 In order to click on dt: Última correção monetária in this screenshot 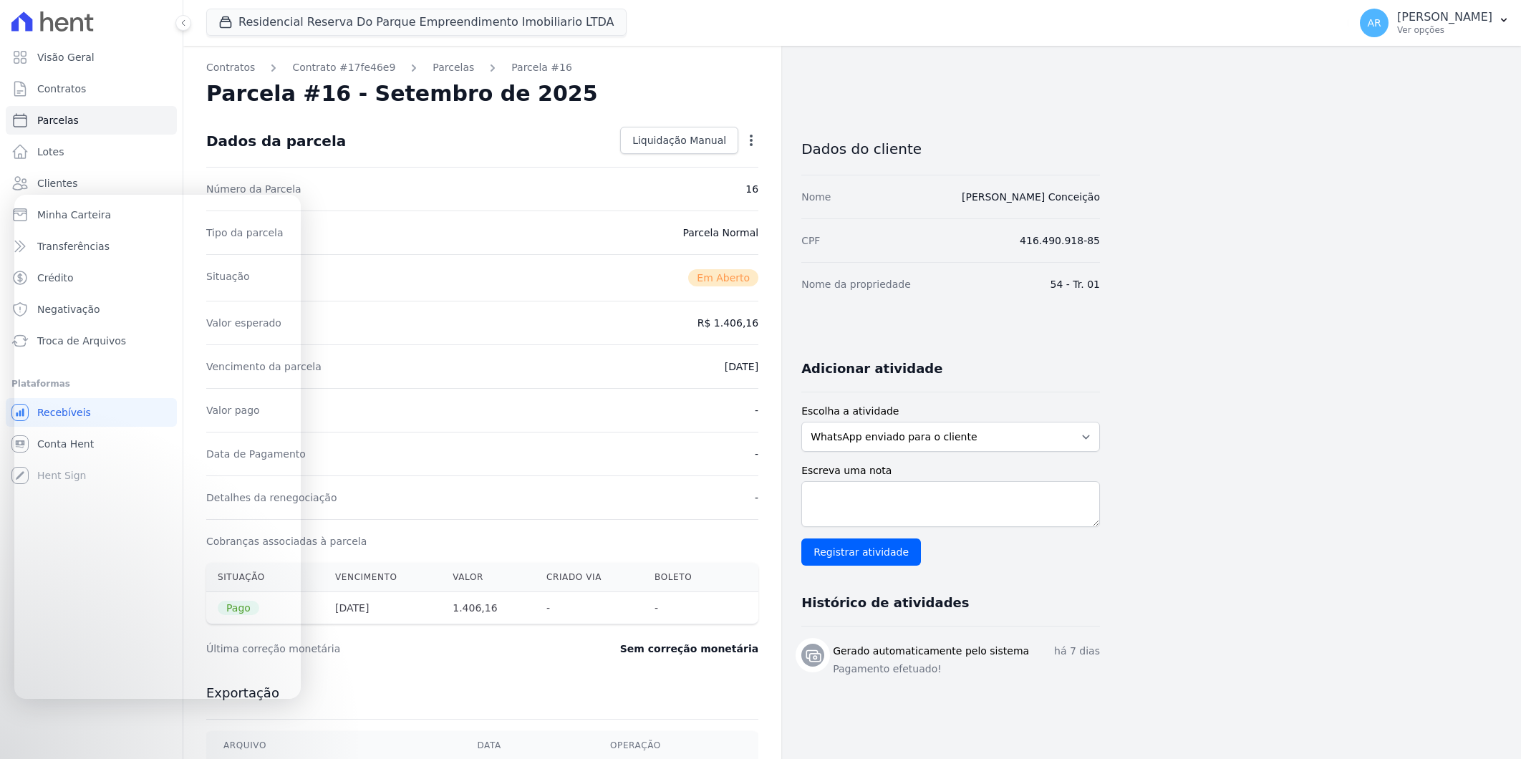, I will do `click(370, 649)`.